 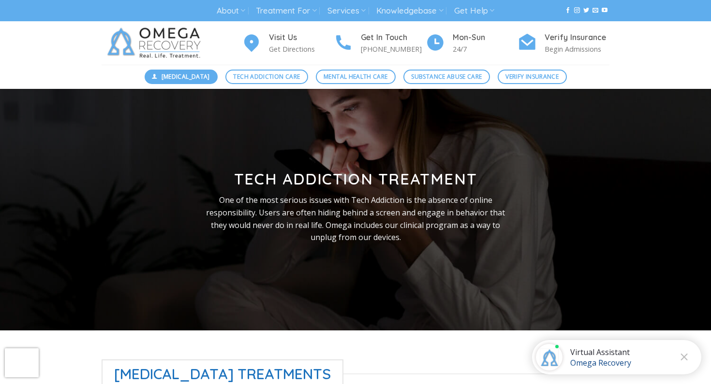 I want to click on a: About, so click(x=231, y=11).